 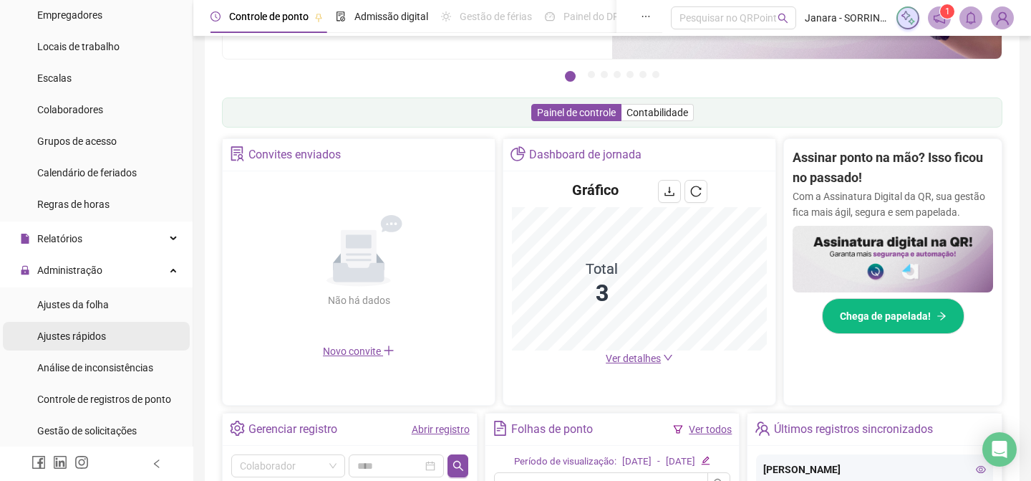 What do you see at coordinates (885, 316) in the screenshot?
I see `span: Chega de papelada!` at bounding box center [885, 316].